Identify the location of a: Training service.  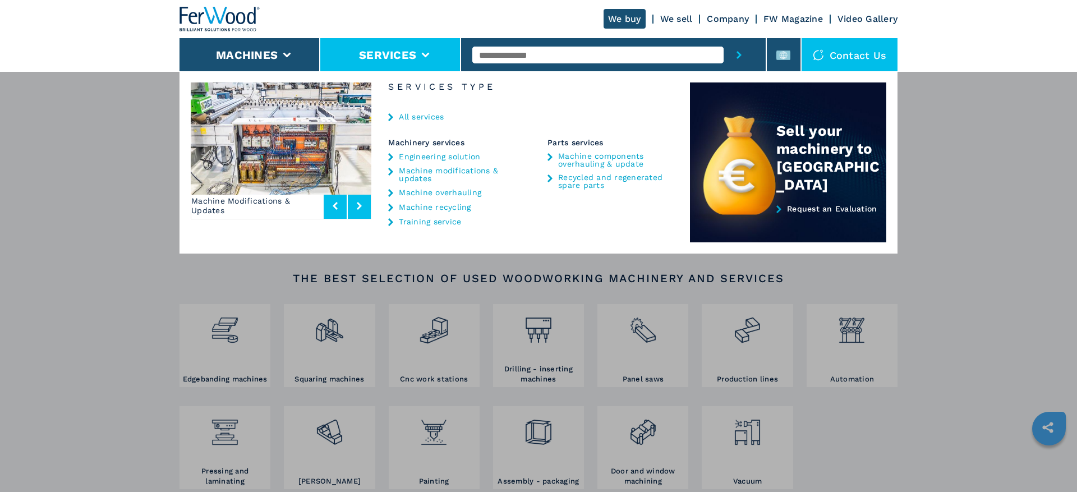
(430, 222).